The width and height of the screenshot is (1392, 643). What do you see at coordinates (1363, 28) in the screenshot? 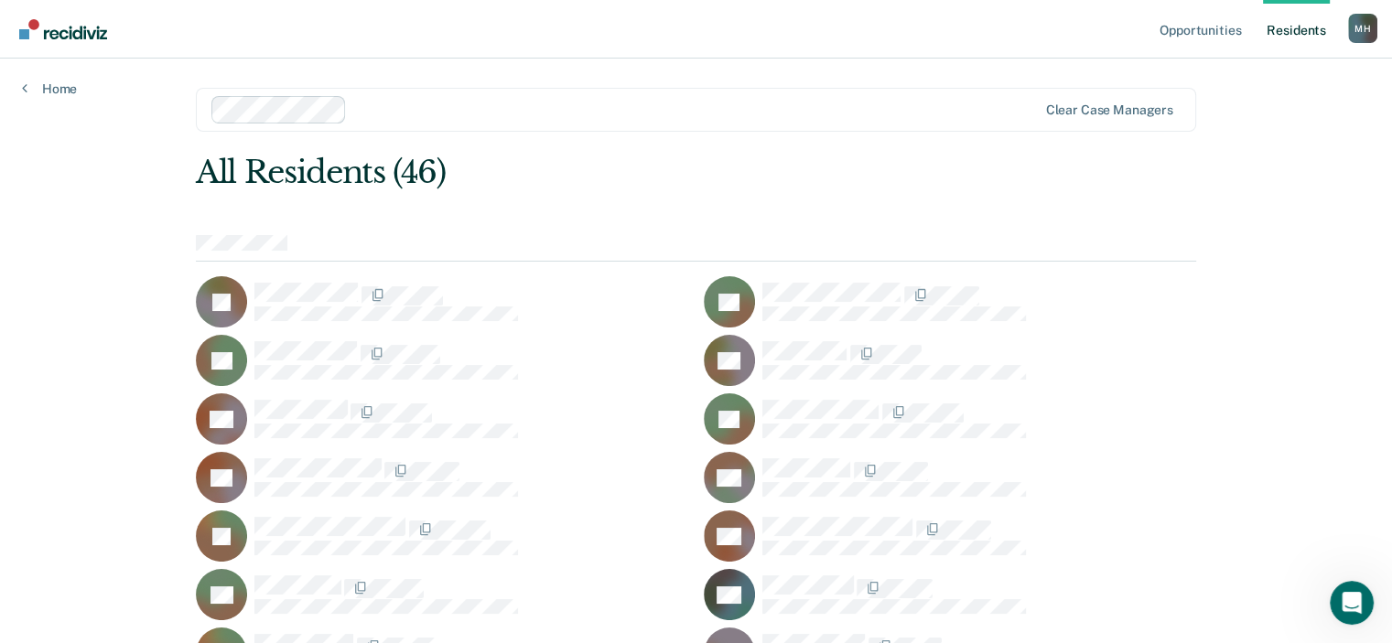
I see `button: Profile dropdown button` at bounding box center [1363, 28].